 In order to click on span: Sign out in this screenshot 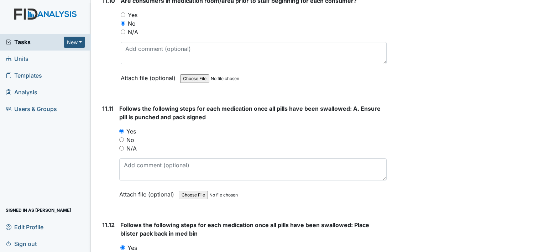, I will do `click(21, 244)`.